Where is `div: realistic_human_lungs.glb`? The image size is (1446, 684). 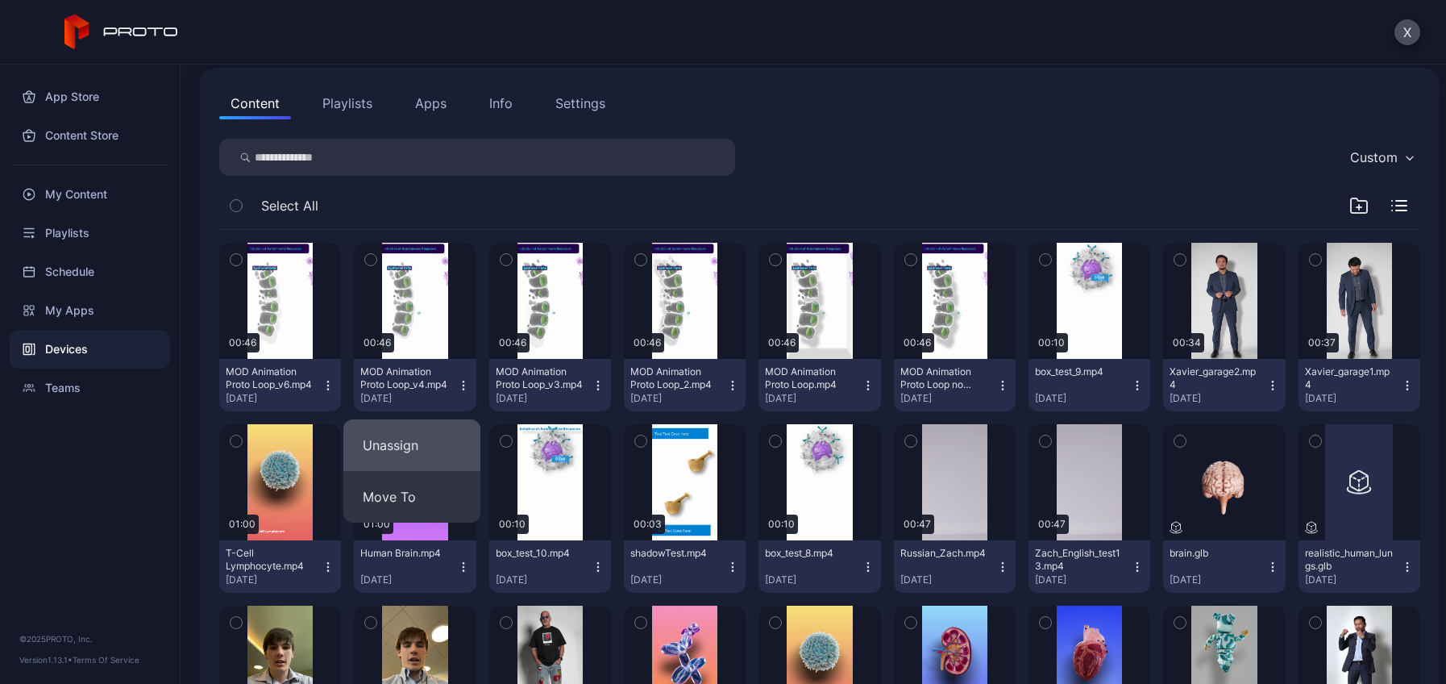 div: realistic_human_lungs.glb is located at coordinates (1349, 559).